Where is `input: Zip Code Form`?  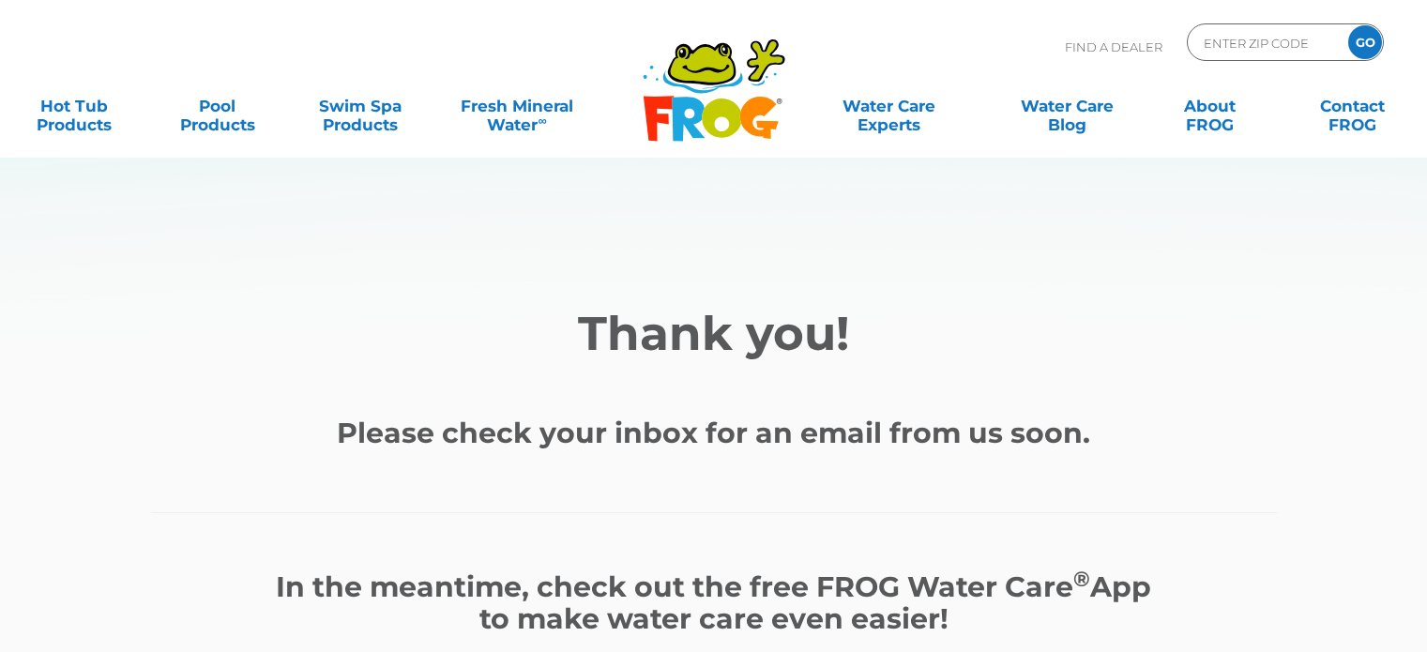
input: Zip Code Form is located at coordinates (1265, 42).